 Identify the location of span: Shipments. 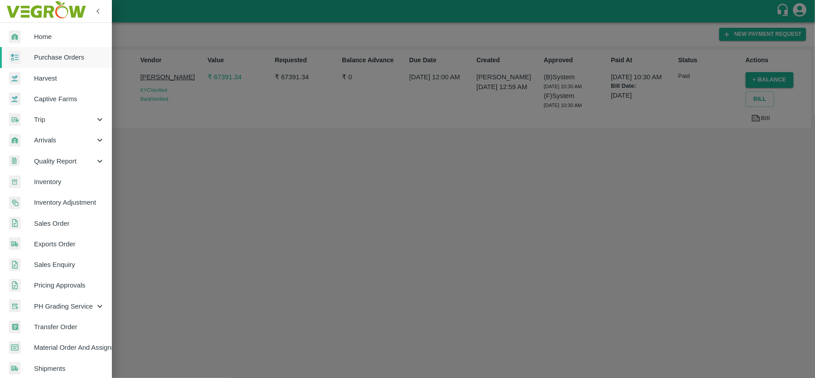
(69, 368).